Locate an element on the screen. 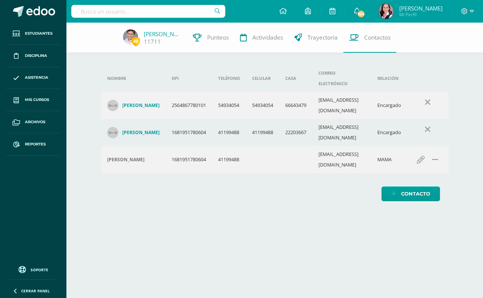 The image size is (483, 298). span: Soporte is located at coordinates (39, 270).